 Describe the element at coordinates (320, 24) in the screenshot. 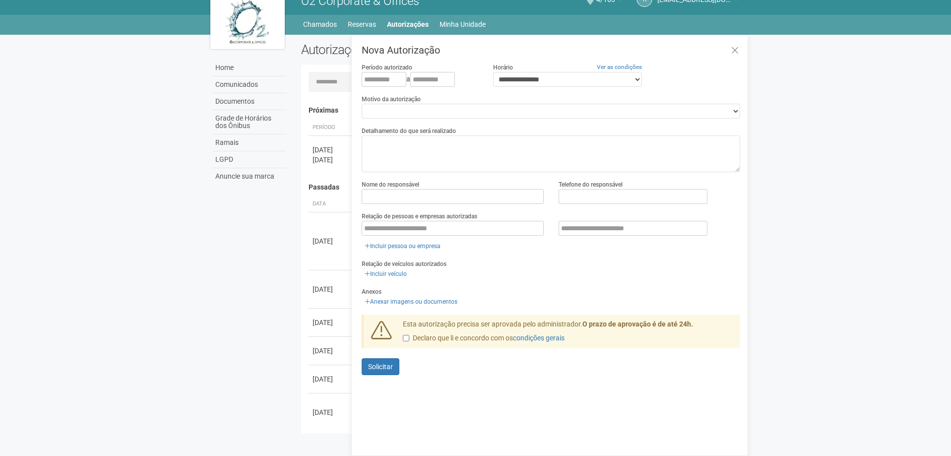

I see `a: Chamados` at that location.